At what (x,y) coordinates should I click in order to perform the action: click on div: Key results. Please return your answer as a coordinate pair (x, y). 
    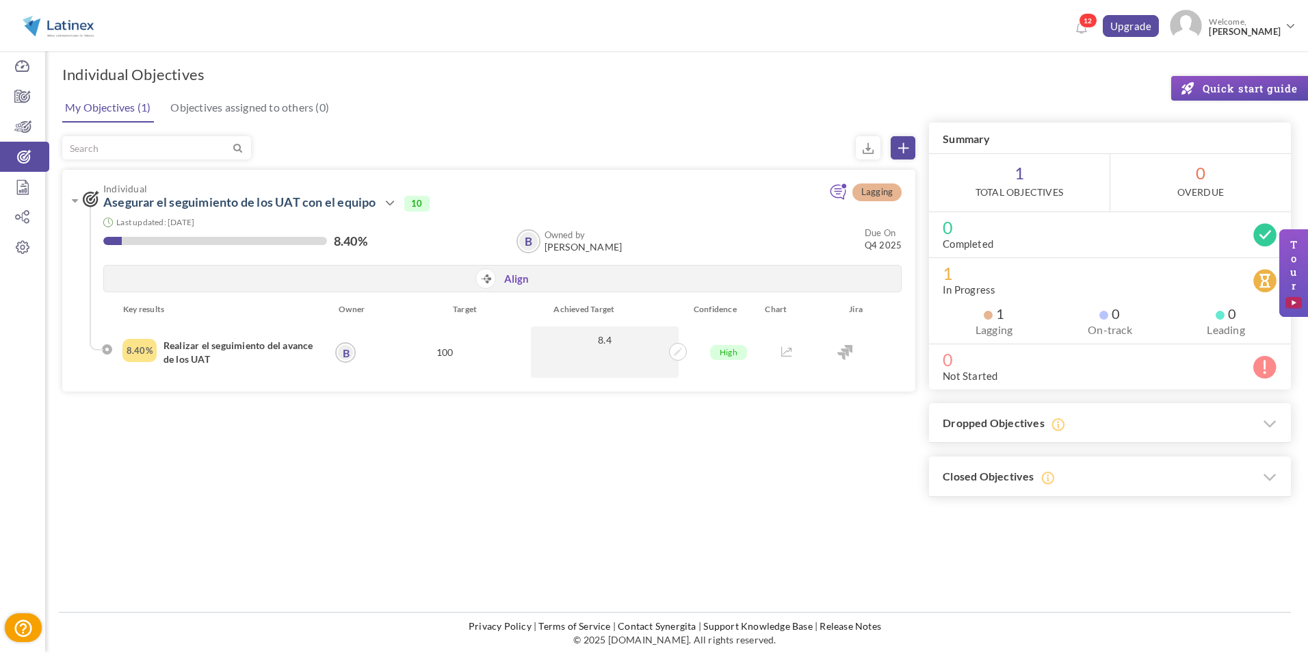
    Looking at the image, I should click on (222, 309).